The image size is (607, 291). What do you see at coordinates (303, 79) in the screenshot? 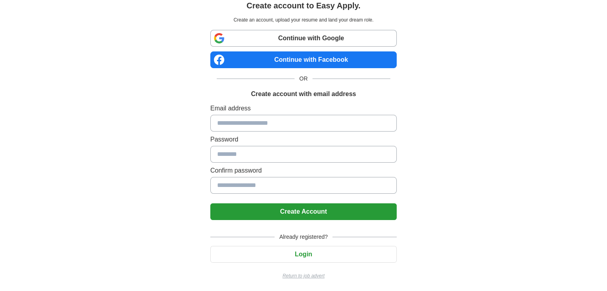
I see `span: OR` at bounding box center [303, 79].